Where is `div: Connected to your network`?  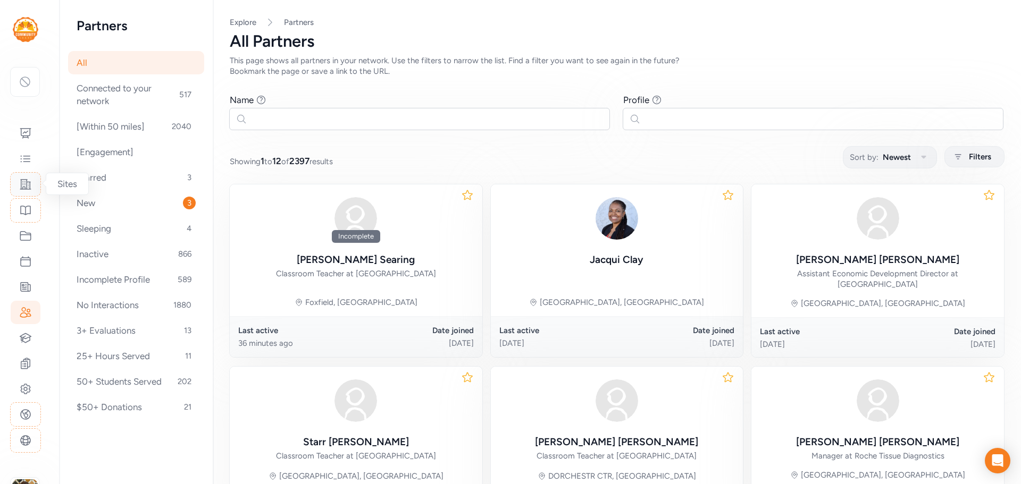 div: Connected to your network is located at coordinates (136, 95).